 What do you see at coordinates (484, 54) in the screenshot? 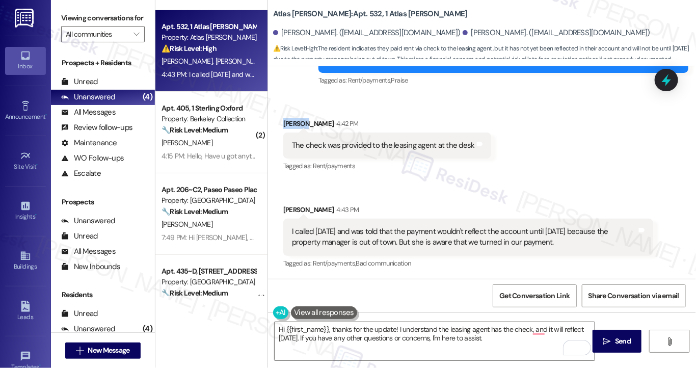
I see `span: : The resident indicates they paid rent via check to the leasing agent, but it has not yet been r...` at bounding box center [484, 54].